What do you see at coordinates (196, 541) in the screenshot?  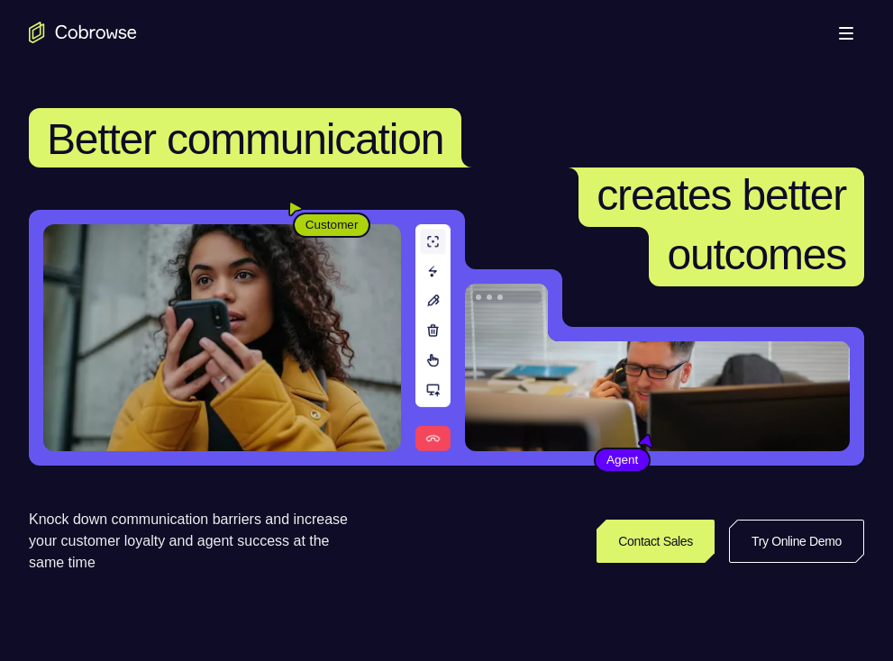 I see `p: Knock down communication barriers and increase your customer loyalty and agent success at the sam...` at bounding box center [196, 541].